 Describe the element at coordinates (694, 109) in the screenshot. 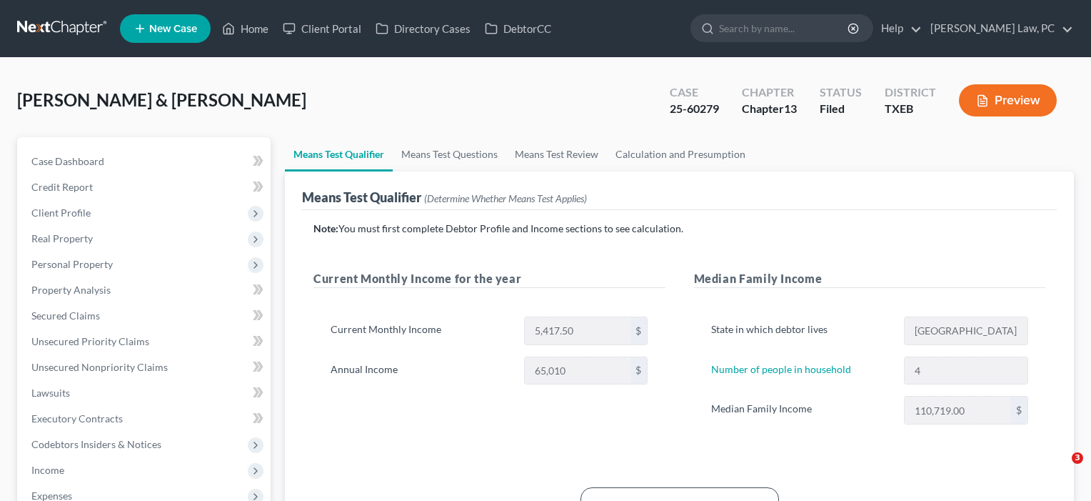

I see `div: 25-60279` at that location.